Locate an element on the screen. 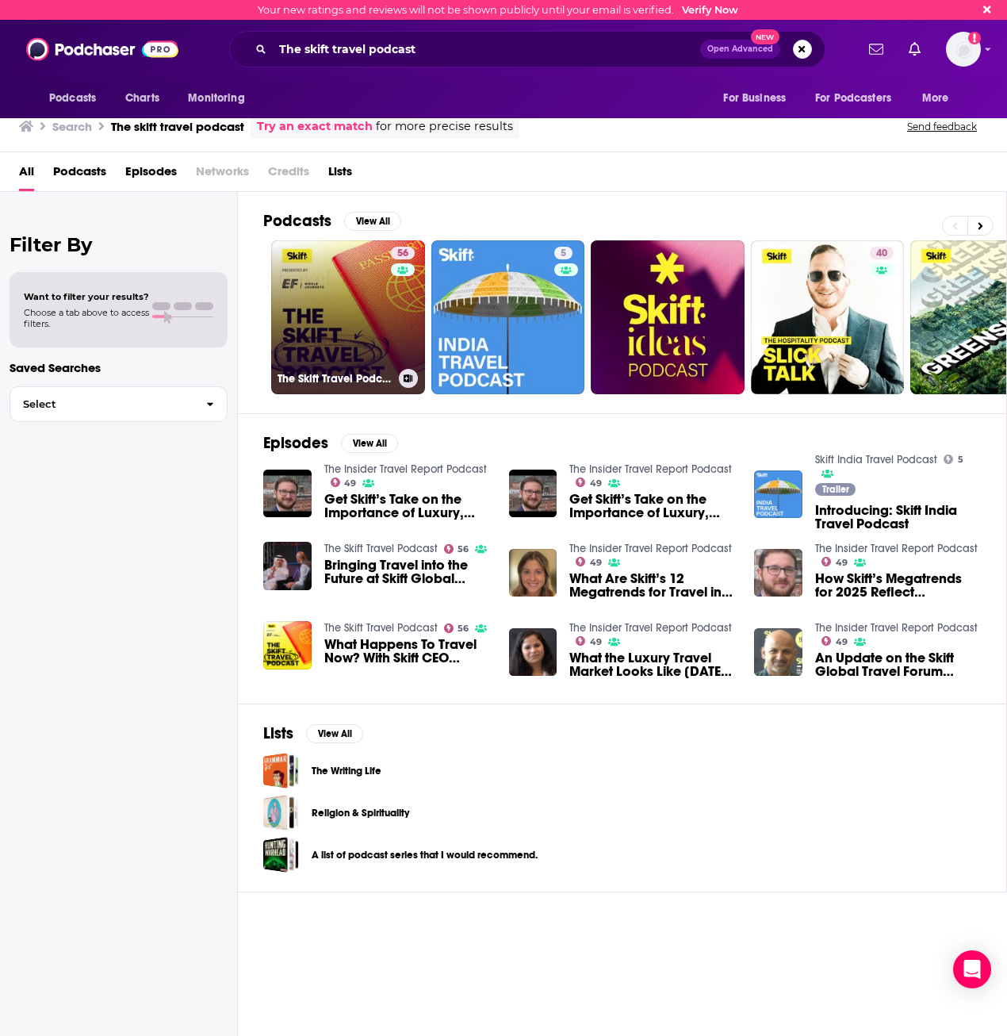 The height and width of the screenshot is (1036, 1007). div: Search podcasts, credits, & more... is located at coordinates (527, 49).